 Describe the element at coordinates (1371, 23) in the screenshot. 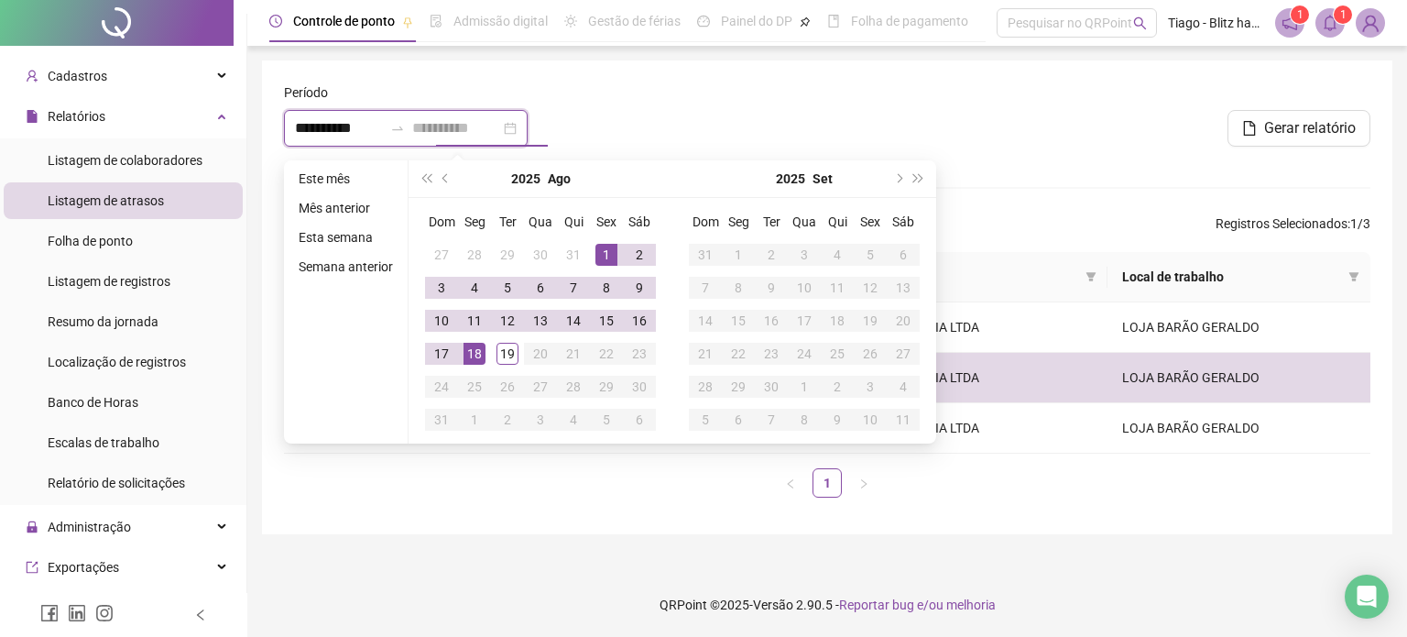

I see `img: 94420` at that location.